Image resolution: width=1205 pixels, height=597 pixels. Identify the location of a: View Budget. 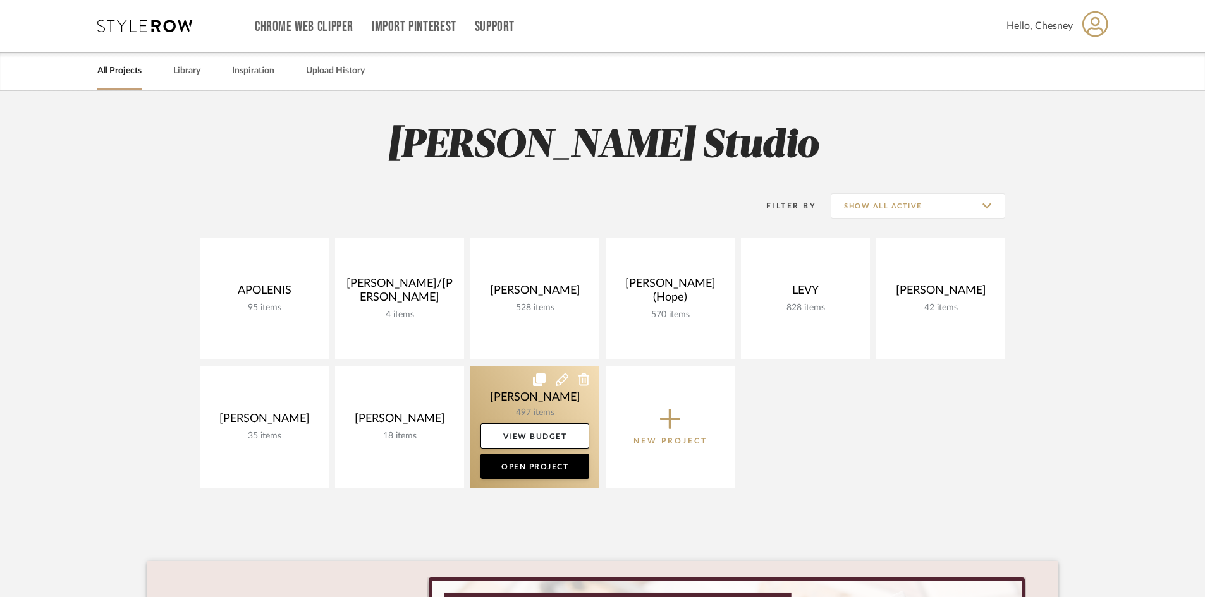
(535, 436).